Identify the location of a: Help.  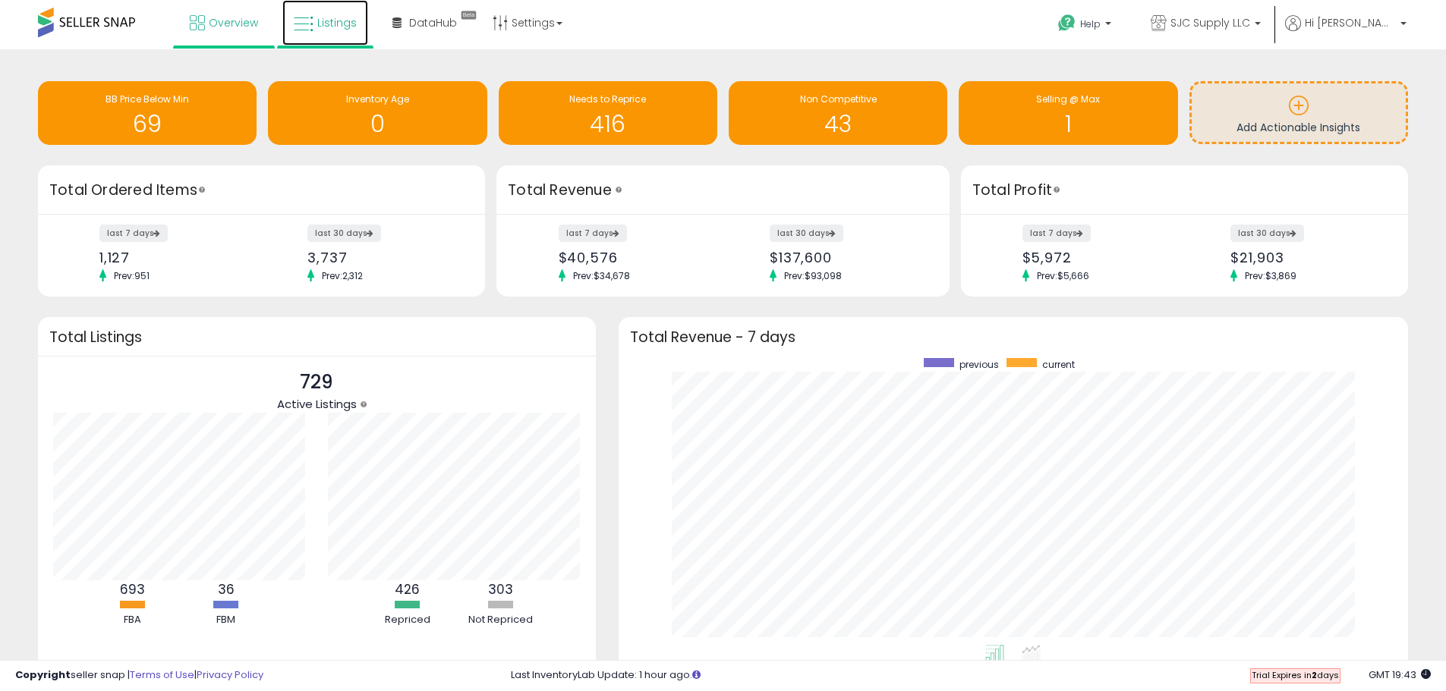
(1086, 26).